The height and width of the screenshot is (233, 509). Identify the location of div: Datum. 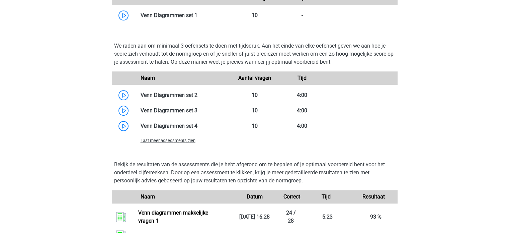
(255, 197).